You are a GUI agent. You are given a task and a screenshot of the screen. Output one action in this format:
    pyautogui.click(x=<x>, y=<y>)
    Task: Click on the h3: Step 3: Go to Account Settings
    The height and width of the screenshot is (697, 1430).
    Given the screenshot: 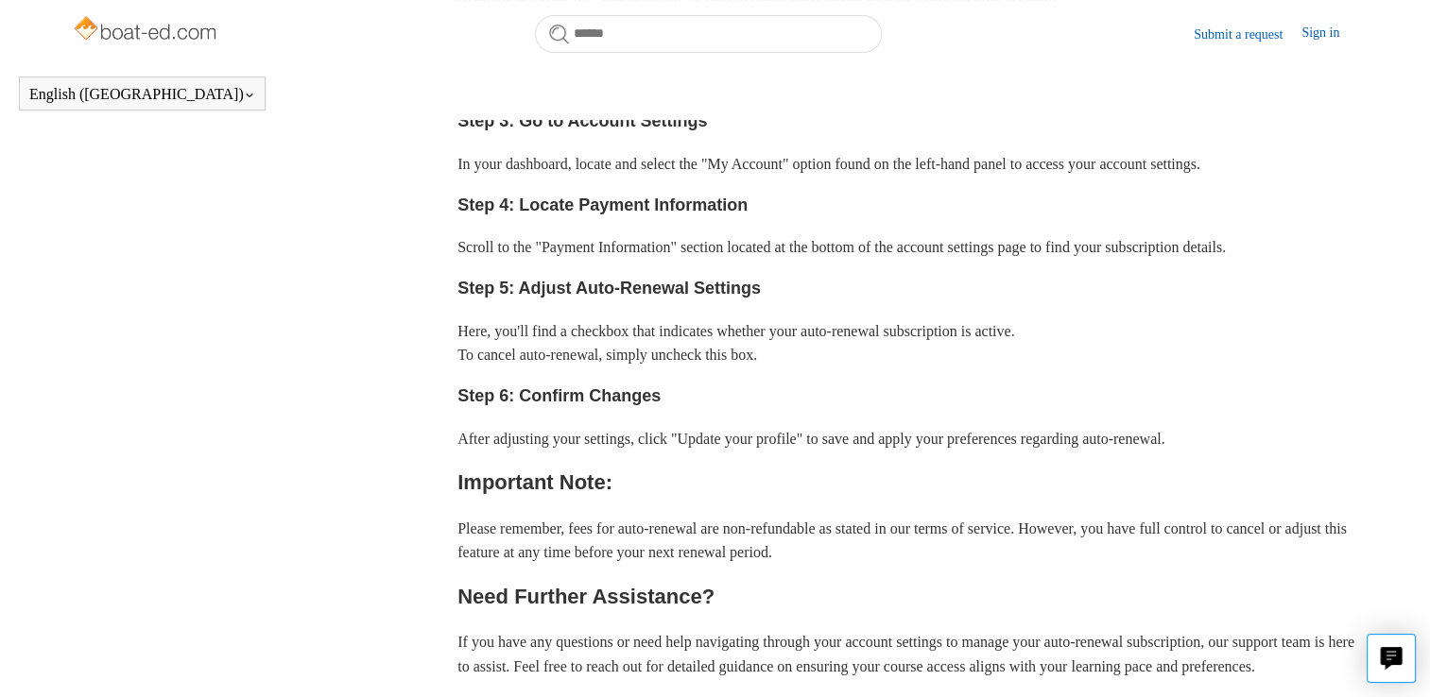 What is the action you would take?
    pyautogui.click(x=907, y=121)
    